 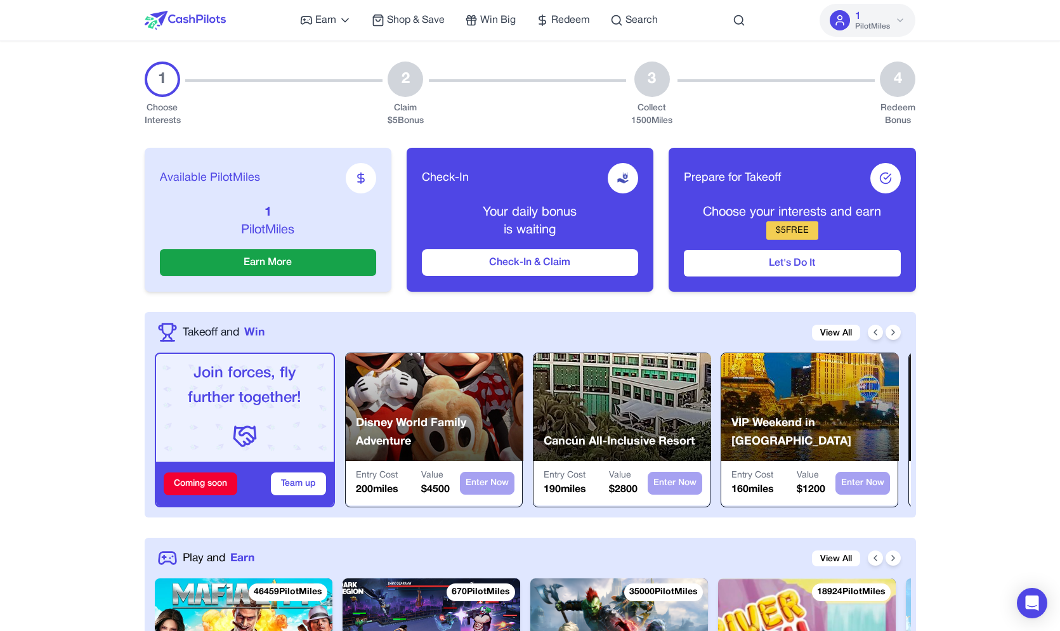 What do you see at coordinates (245, 386) in the screenshot?
I see `p: Join forces, fly further together!` at bounding box center [245, 386].